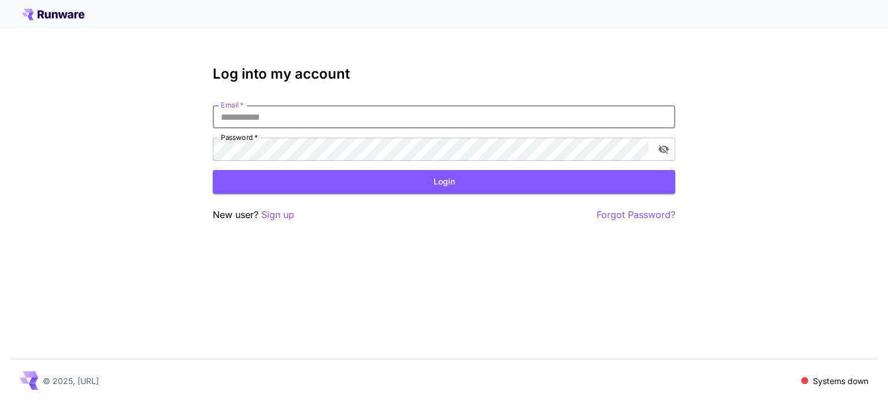 This screenshot has height=402, width=888. I want to click on button: Login, so click(444, 182).